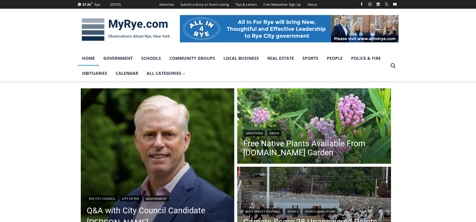 The width and height of the screenshot is (476, 222). I want to click on a: Instagram, so click(370, 4).